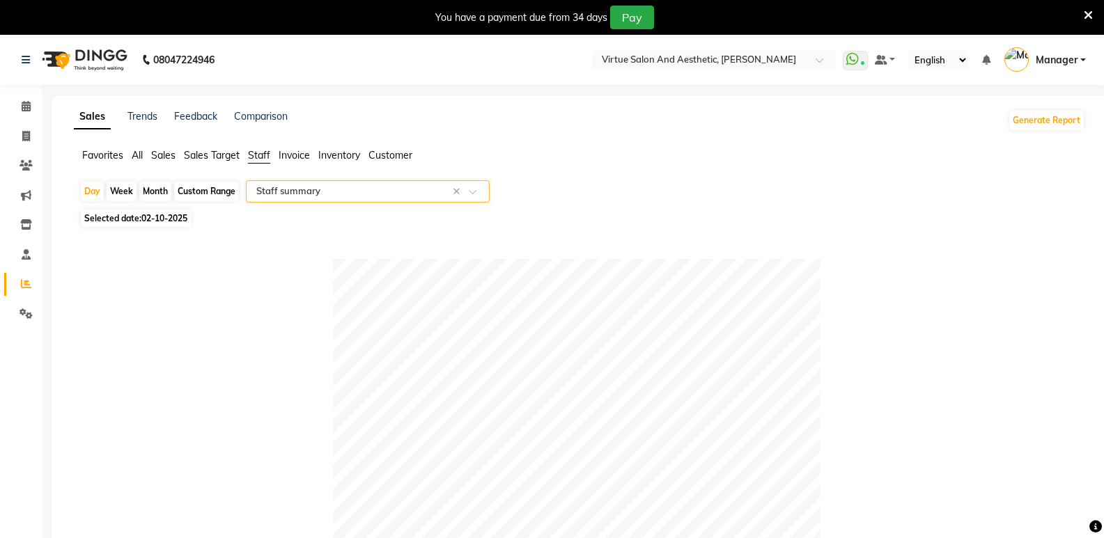  I want to click on span: All, so click(137, 155).